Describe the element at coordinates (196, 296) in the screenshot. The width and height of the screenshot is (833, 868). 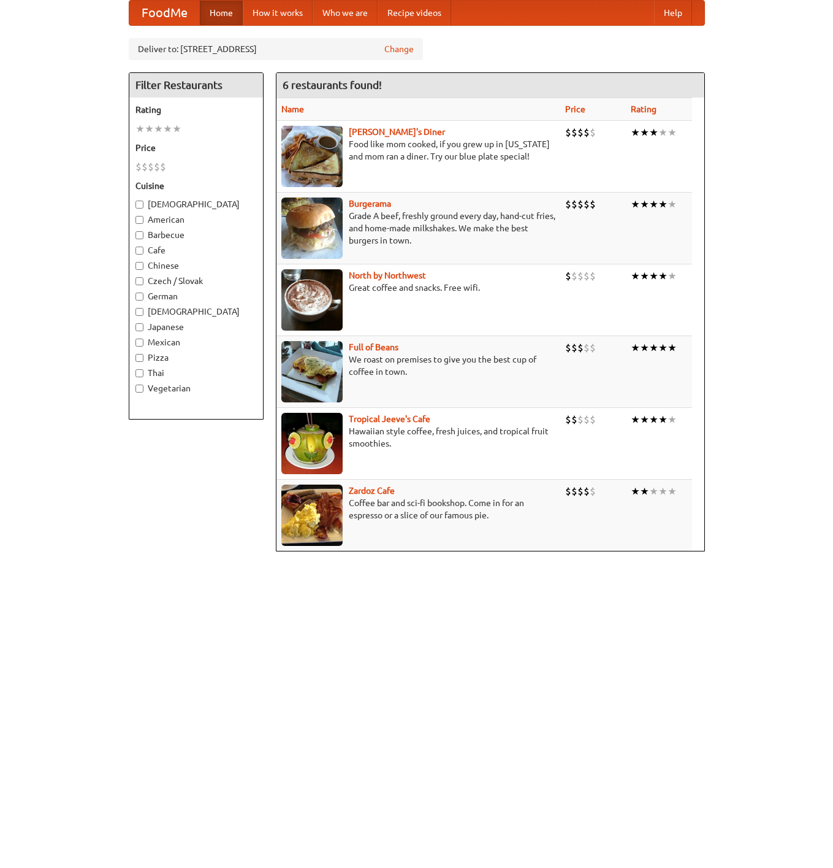
I see `label: German` at that location.